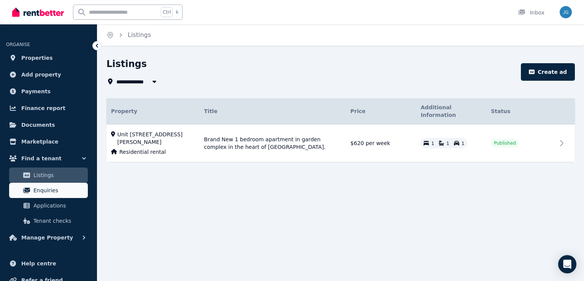 The width and height of the screenshot is (584, 281). Describe the element at coordinates (41, 75) in the screenshot. I see `span: Add property` at that location.